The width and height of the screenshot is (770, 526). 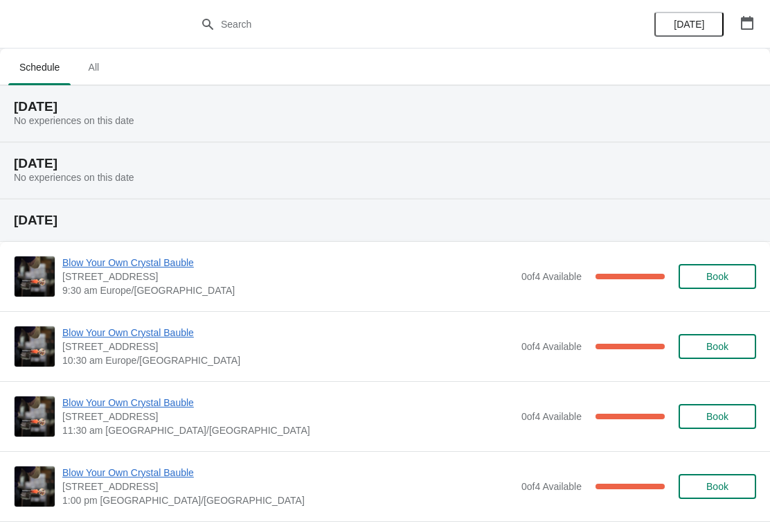 What do you see at coordinates (35, 346) in the screenshot?
I see `img: Blow Your Own Crystal Bauble | Cumbria Crystal, Canal Street, Ulverston LA12 7LB, UK | 10:30 am E...` at bounding box center [35, 346].